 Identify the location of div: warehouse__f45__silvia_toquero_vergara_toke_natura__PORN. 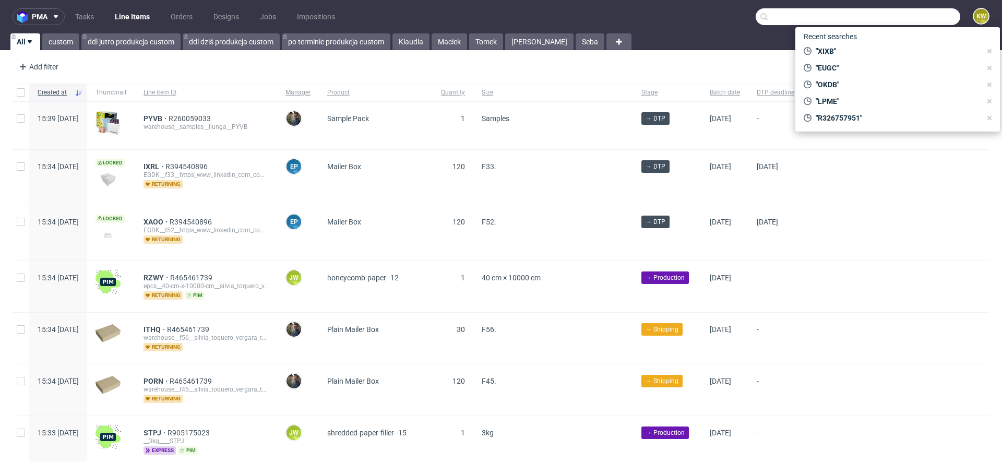
(206, 389).